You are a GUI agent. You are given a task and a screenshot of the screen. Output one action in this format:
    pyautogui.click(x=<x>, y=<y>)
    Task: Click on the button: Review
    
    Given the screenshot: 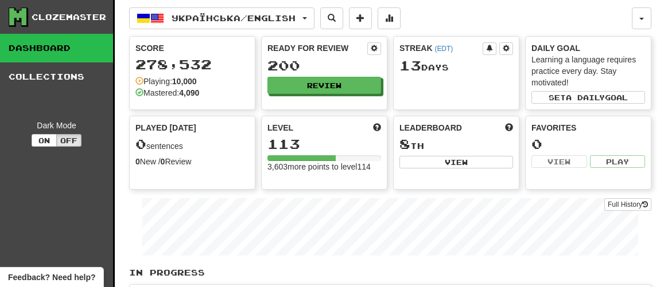 What is the action you would take?
    pyautogui.click(x=324, y=85)
    